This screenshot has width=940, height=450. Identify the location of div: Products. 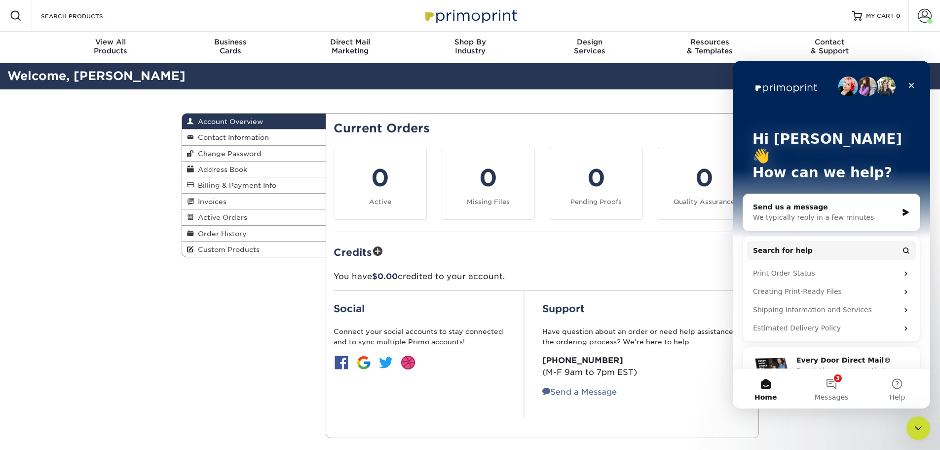
(111, 46).